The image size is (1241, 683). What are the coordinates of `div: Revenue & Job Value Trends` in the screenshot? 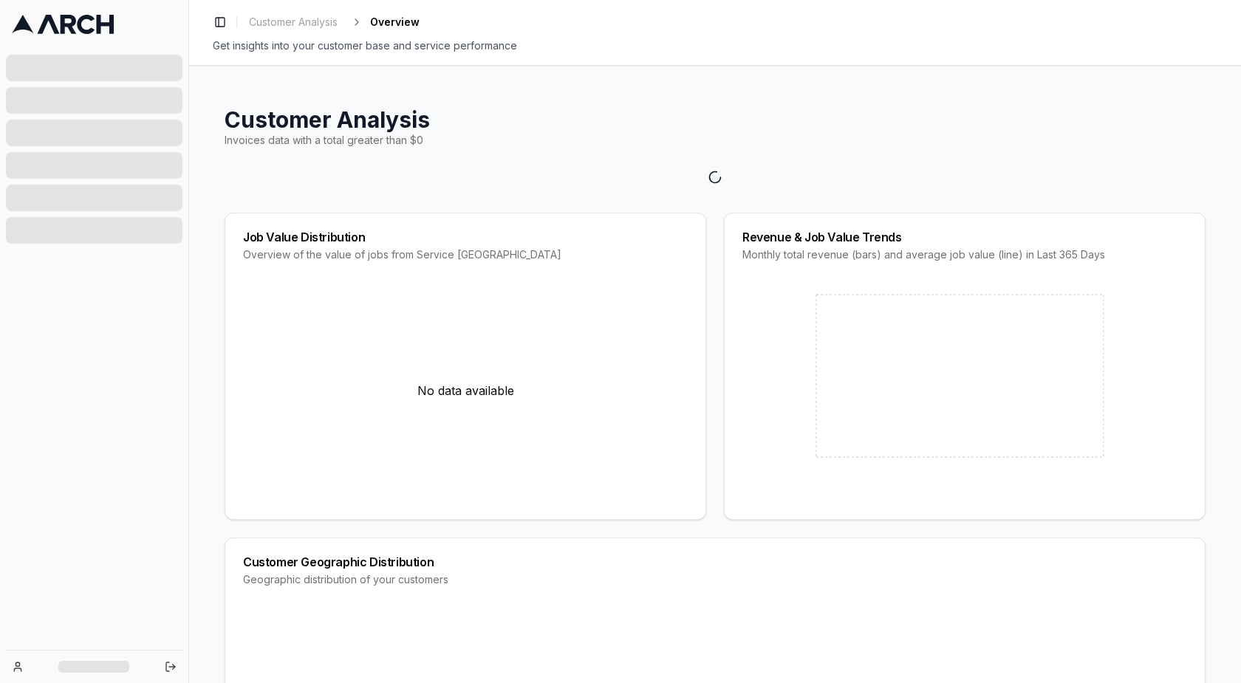 It's located at (965, 237).